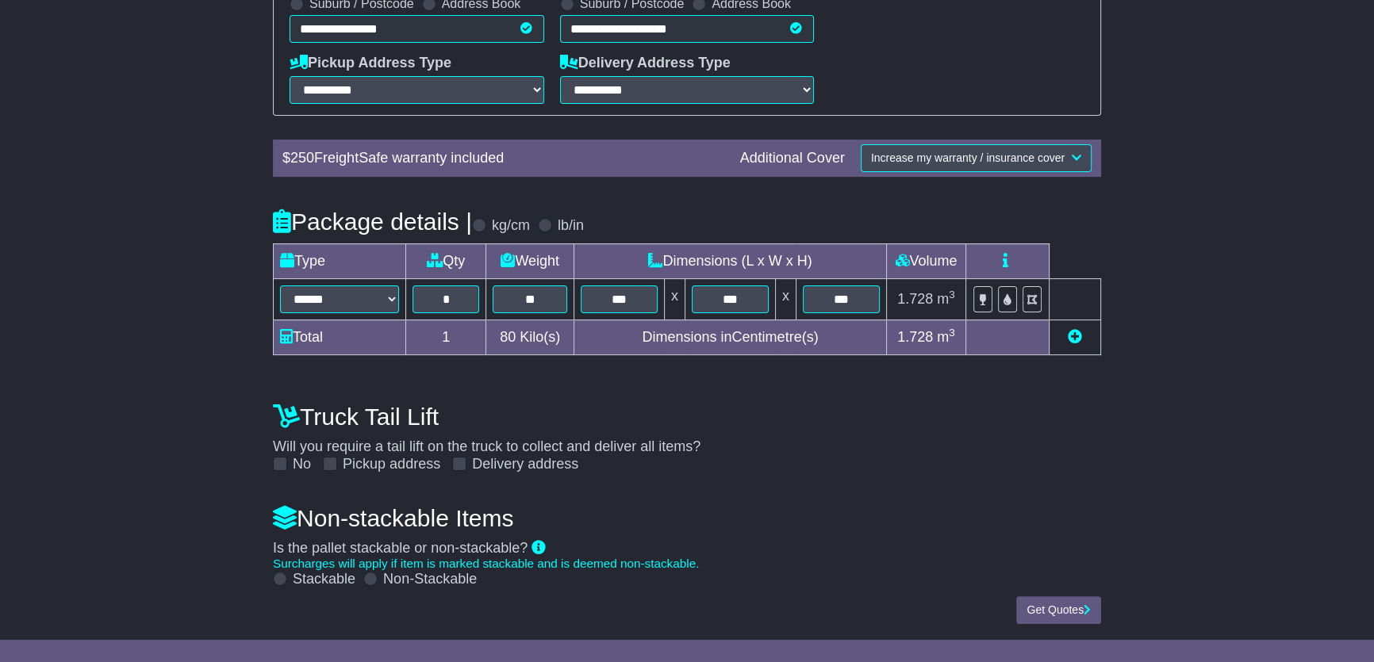 The height and width of the screenshot is (662, 1374). Describe the element at coordinates (926, 261) in the screenshot. I see `td: Volume` at that location.